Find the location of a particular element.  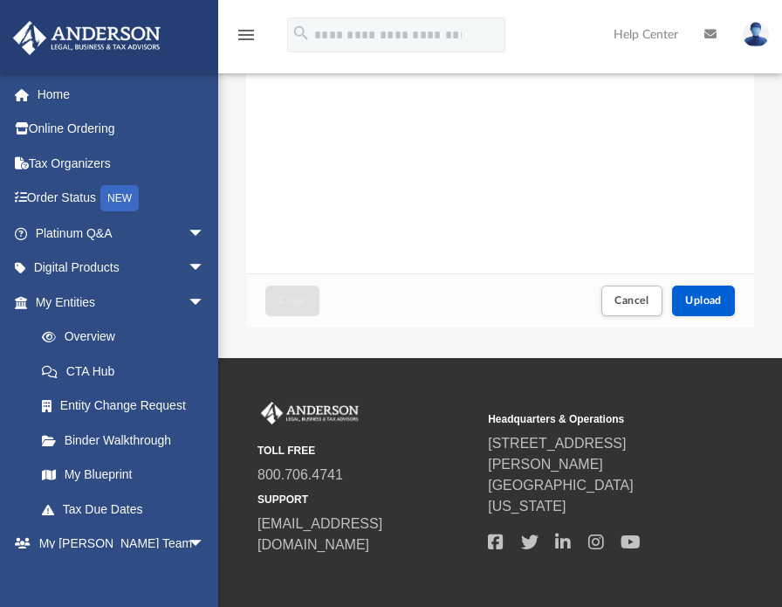

a: CTA Hub is located at coordinates (128, 371).